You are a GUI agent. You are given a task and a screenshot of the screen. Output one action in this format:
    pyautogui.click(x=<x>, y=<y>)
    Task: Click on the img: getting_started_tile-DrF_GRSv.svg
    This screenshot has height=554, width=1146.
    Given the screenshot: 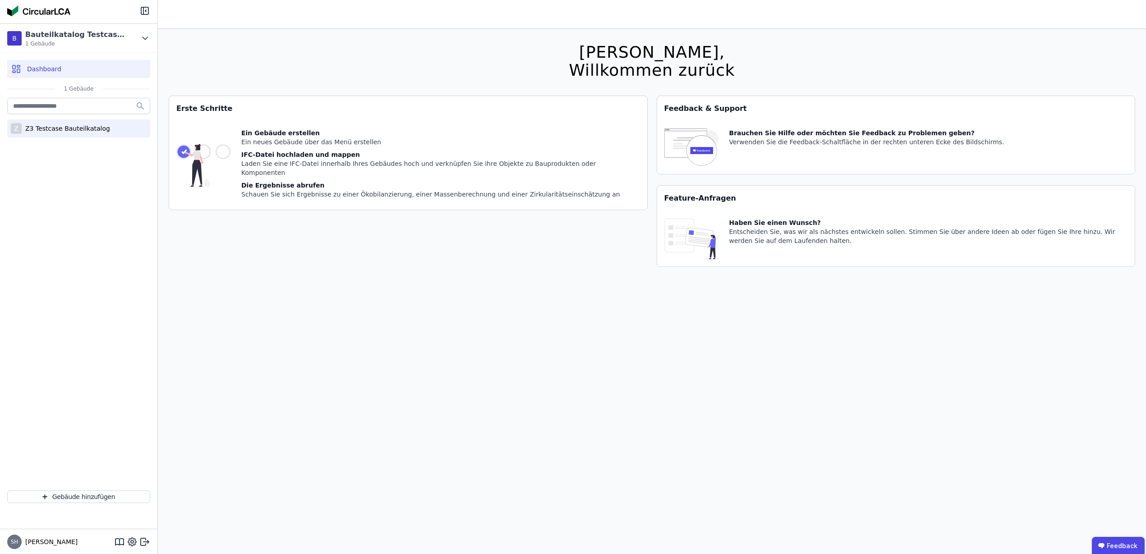 What is the action you would take?
    pyautogui.click(x=203, y=166)
    